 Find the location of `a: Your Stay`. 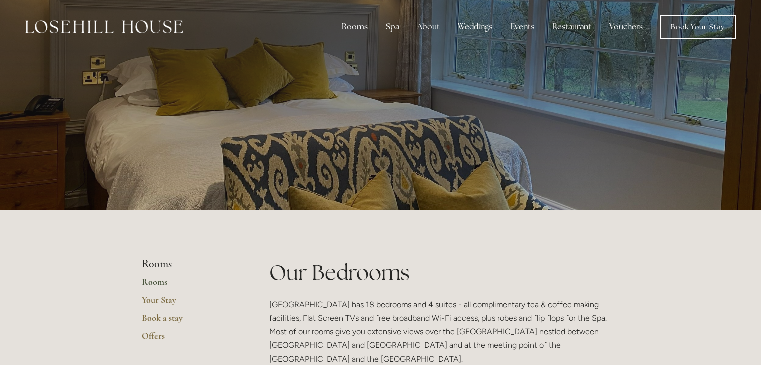

a: Your Stay is located at coordinates (189, 304).